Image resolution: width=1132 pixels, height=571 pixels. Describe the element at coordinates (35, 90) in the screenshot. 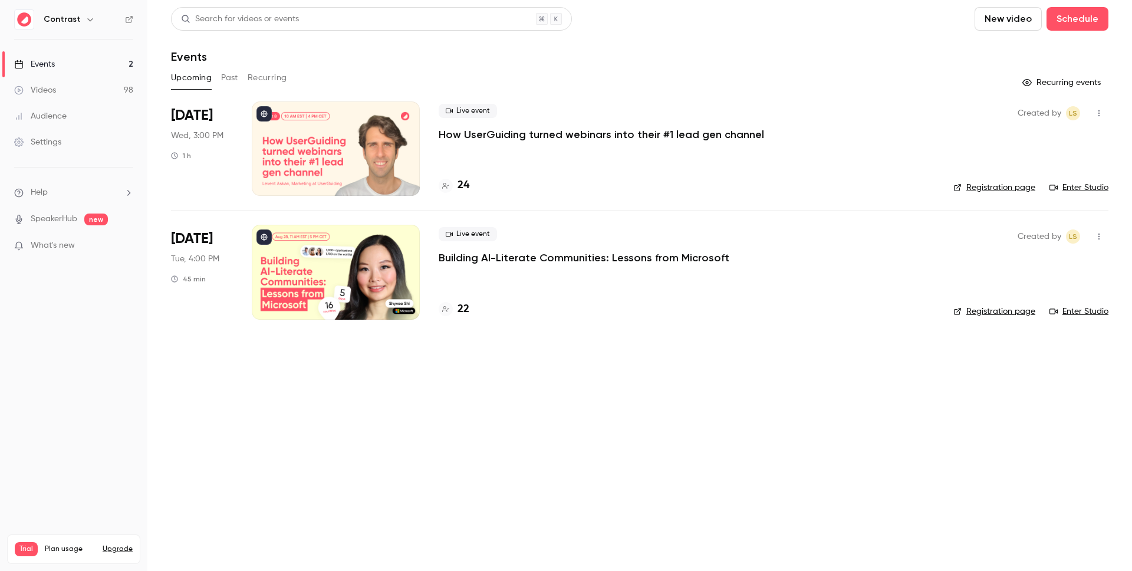

I see `div: Videos` at that location.